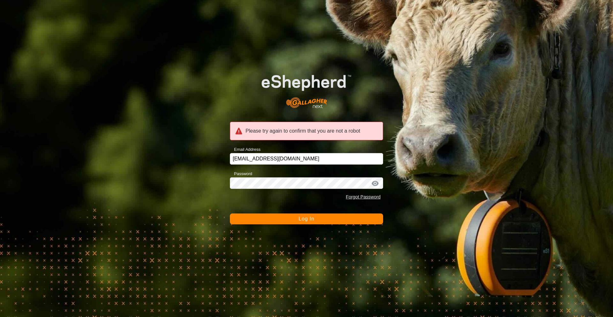  What do you see at coordinates (307, 88) in the screenshot?
I see `img: E-shepherd Logo` at bounding box center [307, 88].